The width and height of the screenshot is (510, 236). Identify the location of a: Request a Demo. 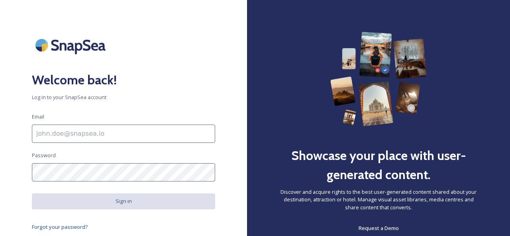
(379, 228).